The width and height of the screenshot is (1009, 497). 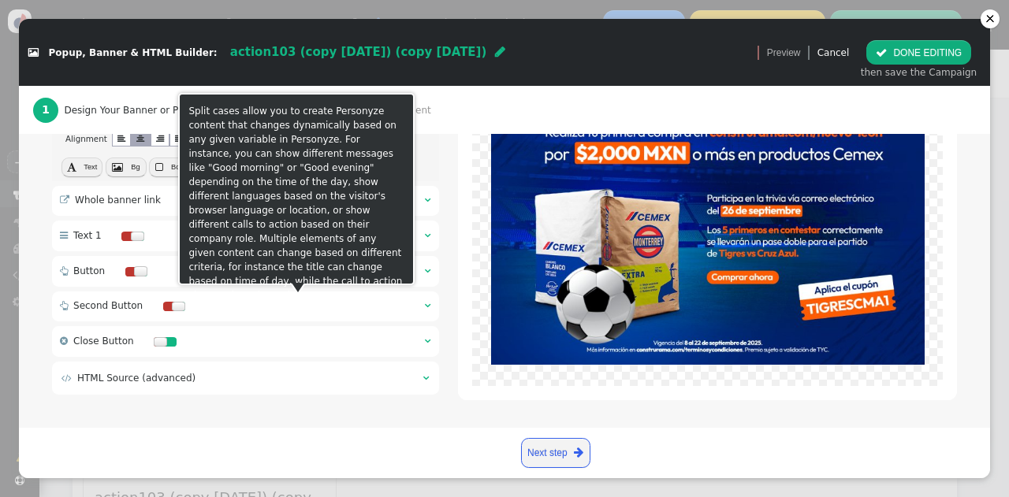 What do you see at coordinates (46, 110) in the screenshot?
I see `b: 1` at bounding box center [46, 110].